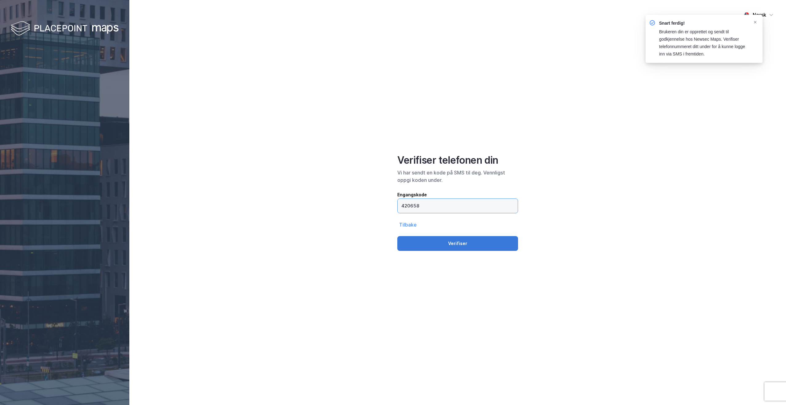  I want to click on div: Verifiser telefonen din, so click(458, 160).